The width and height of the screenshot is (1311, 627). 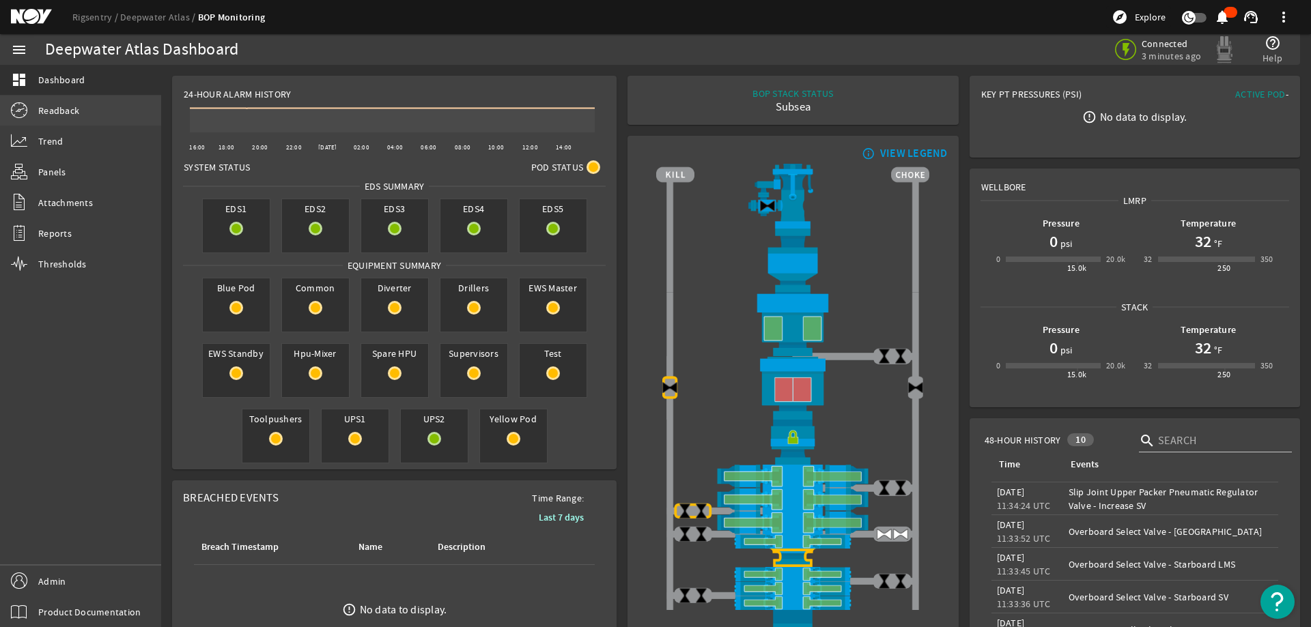 What do you see at coordinates (236, 288) in the screenshot?
I see `span: Blue Pod` at bounding box center [236, 288].